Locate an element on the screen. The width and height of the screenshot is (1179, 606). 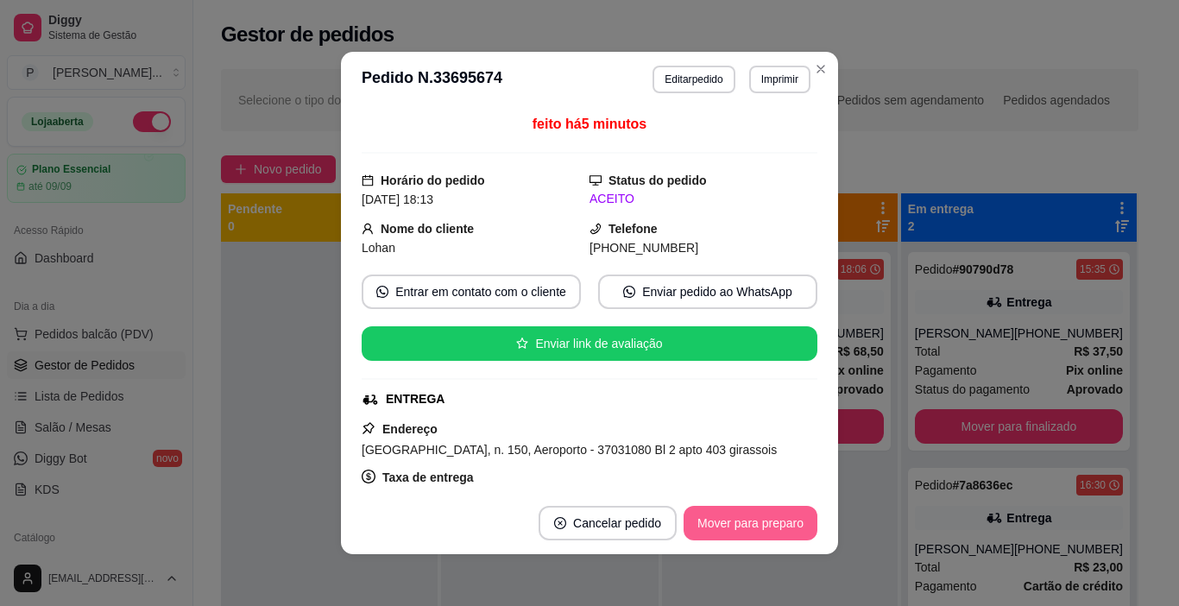
div: ACEITO is located at coordinates (703, 198).